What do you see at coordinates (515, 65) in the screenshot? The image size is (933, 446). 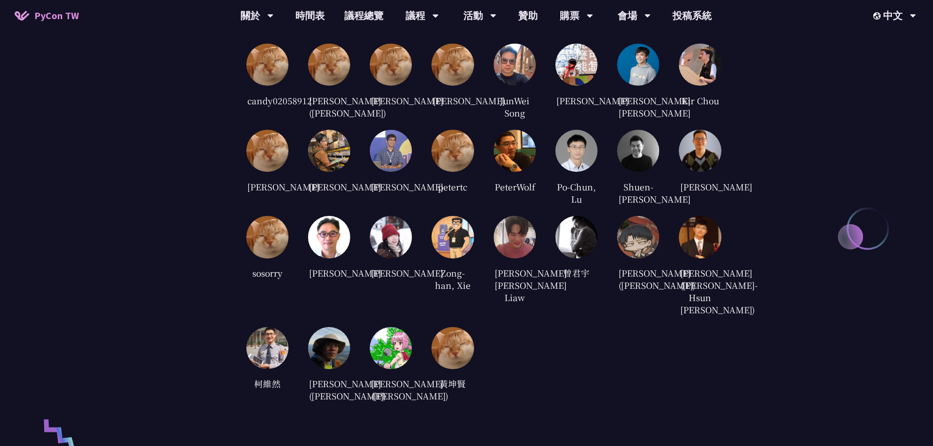 I see `img: cc92e06fafd13445e6a1d6468371e89a.jpg` at bounding box center [515, 65].